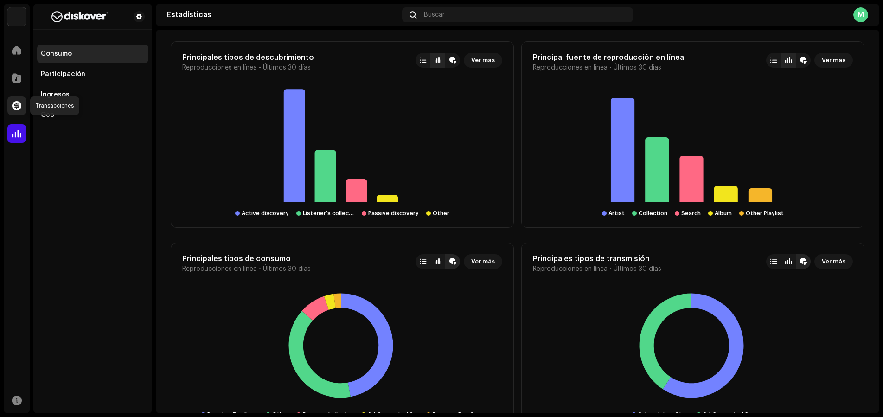 The width and height of the screenshot is (883, 417). Describe the element at coordinates (55, 95) in the screenshot. I see `div: Ingresos` at that location.